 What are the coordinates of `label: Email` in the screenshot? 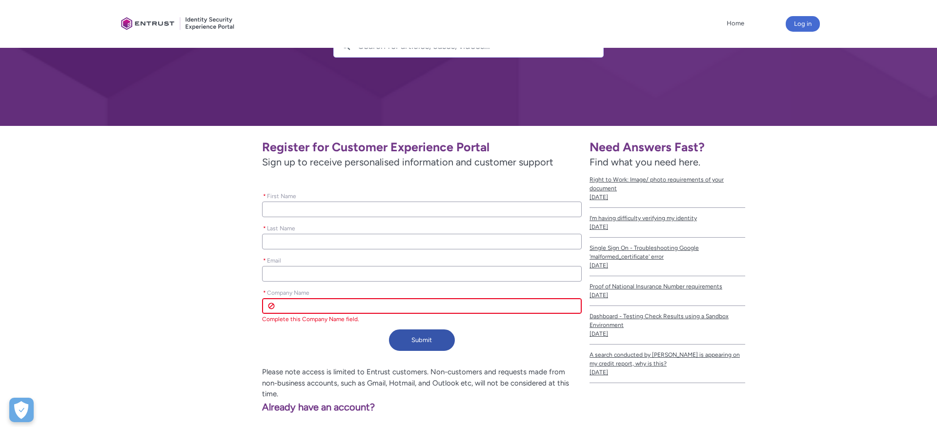 It's located at (273, 260).